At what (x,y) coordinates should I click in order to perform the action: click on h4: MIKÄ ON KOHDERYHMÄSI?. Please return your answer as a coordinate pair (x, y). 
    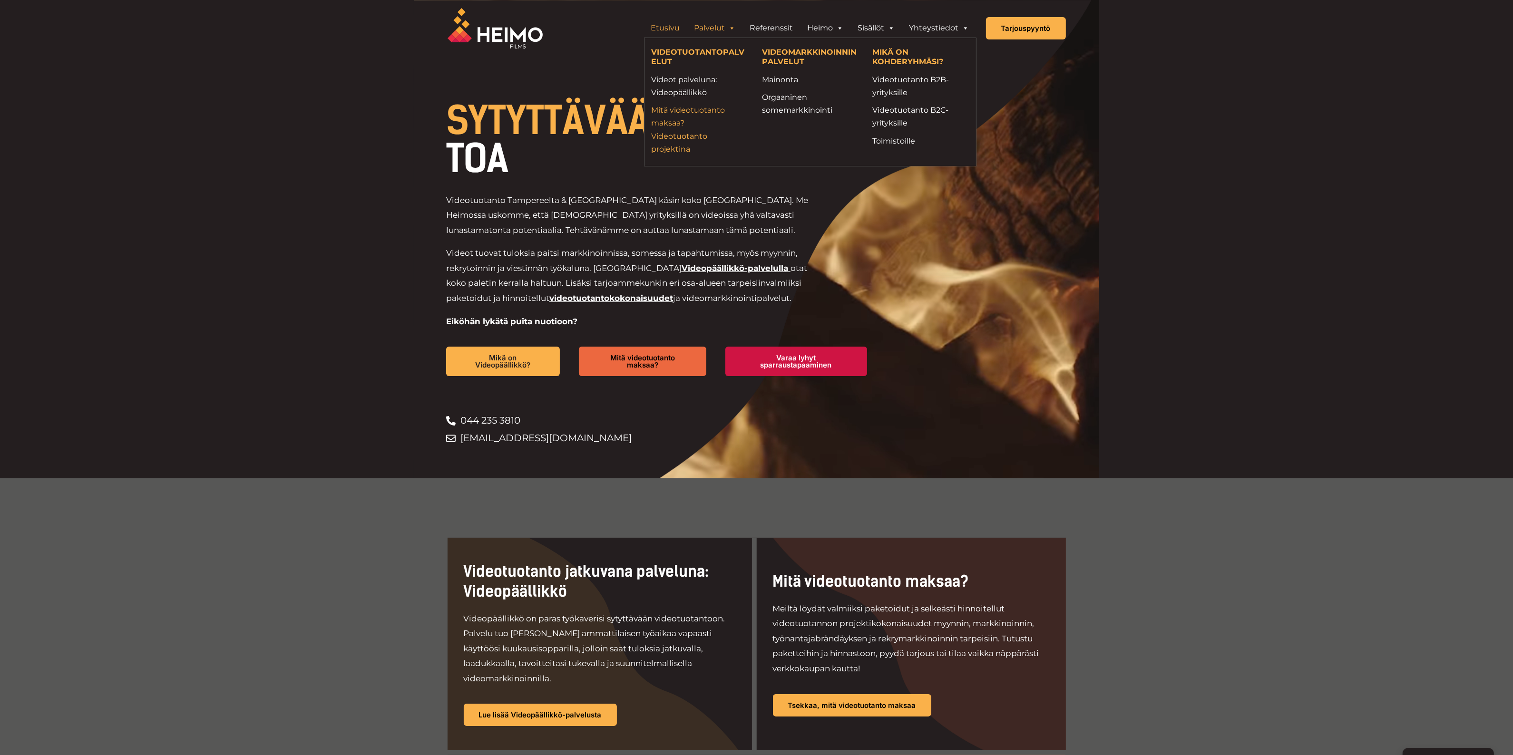
    Looking at the image, I should click on (920, 58).